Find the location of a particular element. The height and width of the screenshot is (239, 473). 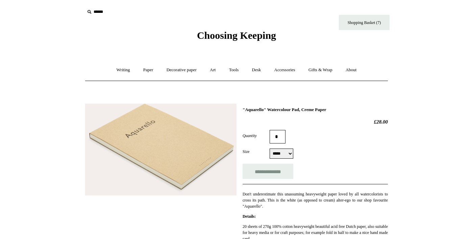

label: Quantity is located at coordinates (256, 136).